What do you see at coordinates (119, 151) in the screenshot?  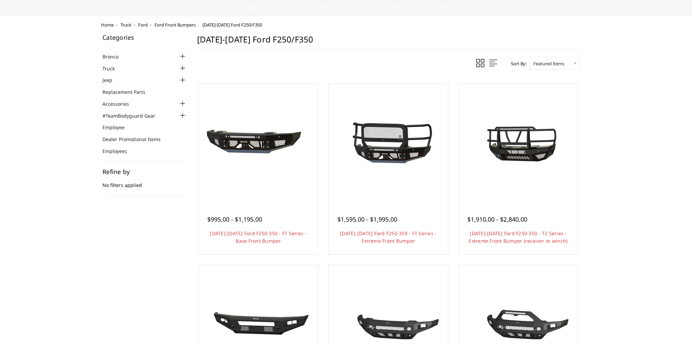 I see `a: Employees` at bounding box center [119, 151].